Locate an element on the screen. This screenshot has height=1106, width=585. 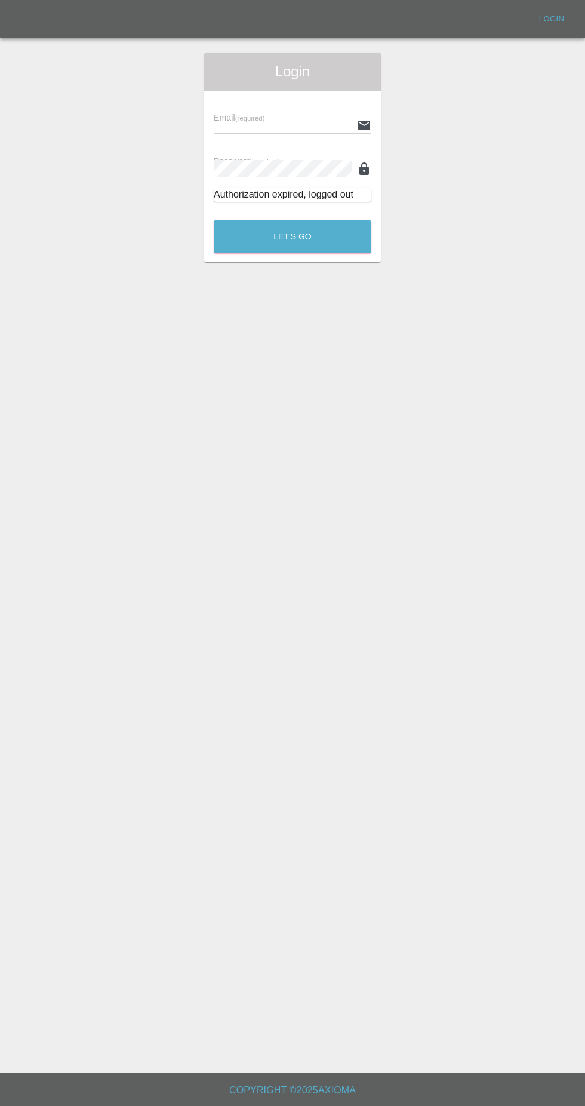
a: Login is located at coordinates (552, 19).